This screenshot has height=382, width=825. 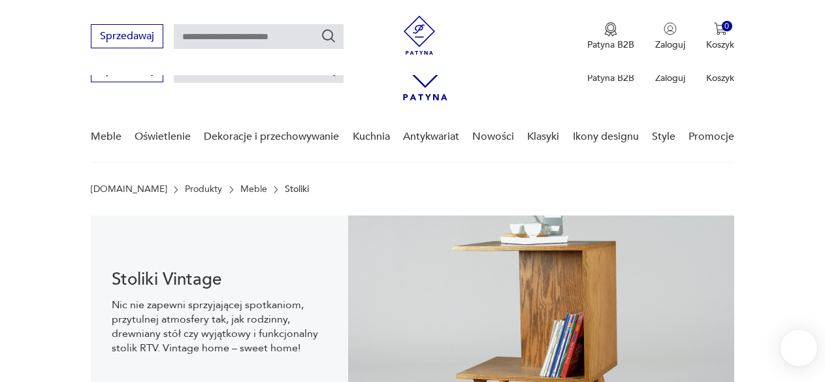 I want to click on img: Ikonka użytkownika, so click(x=670, y=29).